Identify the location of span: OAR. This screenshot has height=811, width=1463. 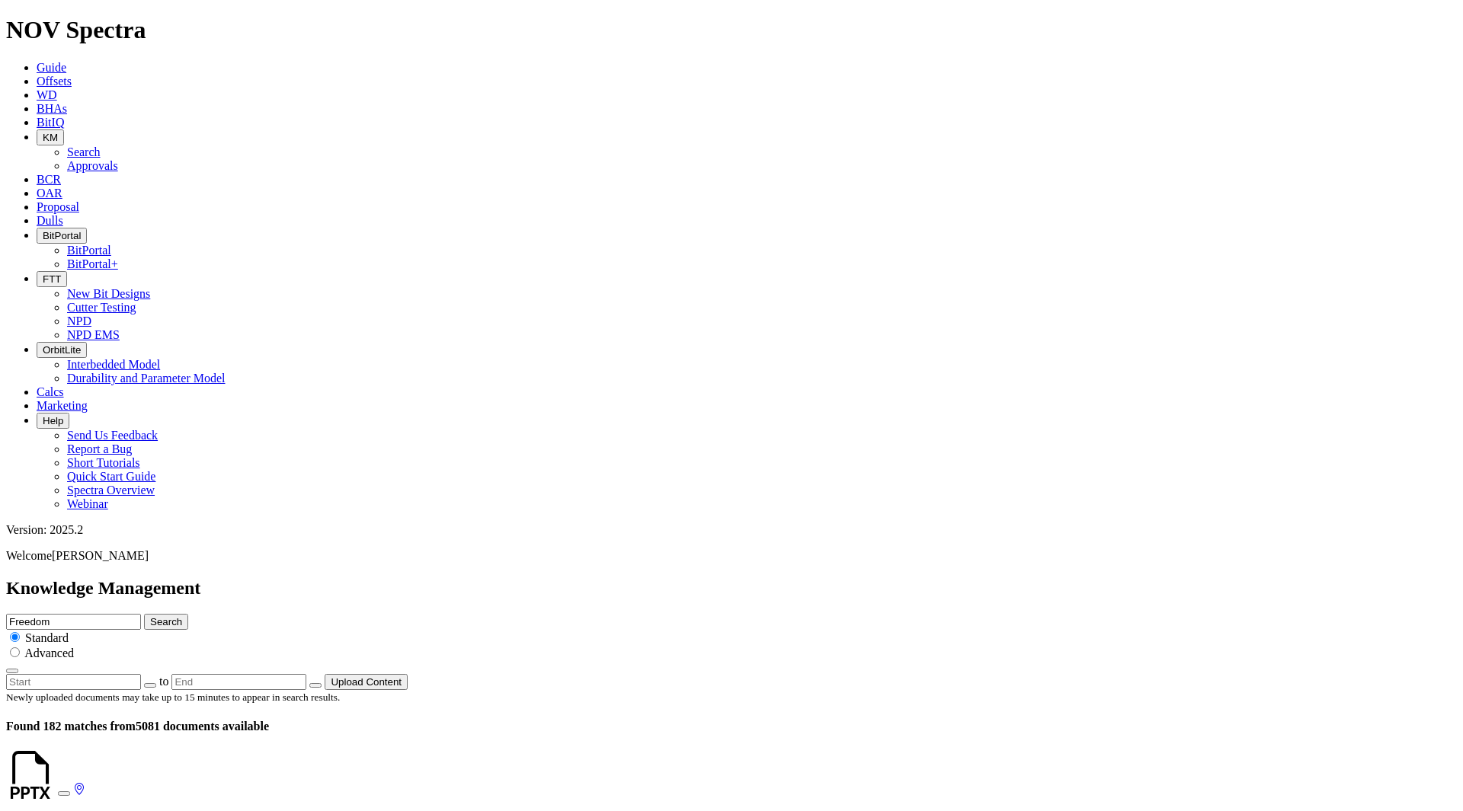
(50, 193).